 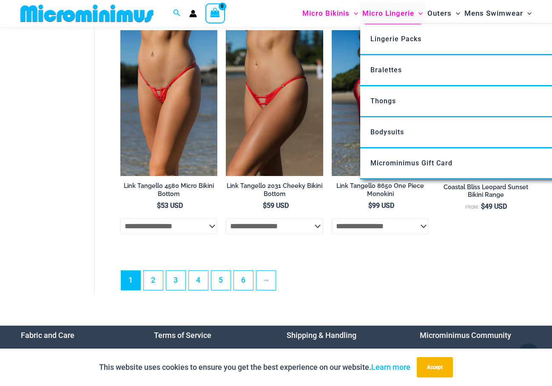 What do you see at coordinates (48, 335) in the screenshot?
I see `a: Fabric and Care` at bounding box center [48, 335].